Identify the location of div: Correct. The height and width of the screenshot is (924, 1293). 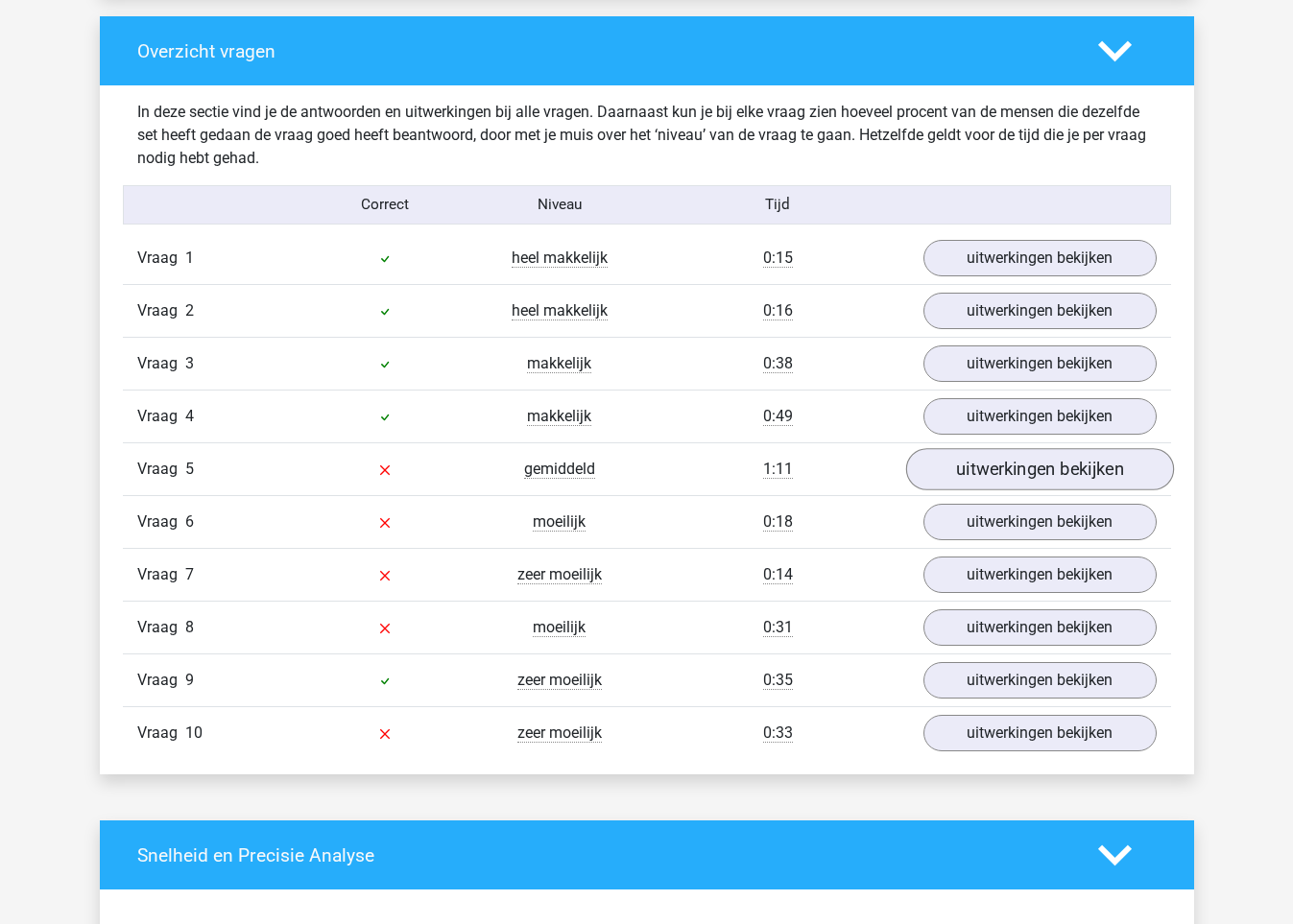
(385, 204).